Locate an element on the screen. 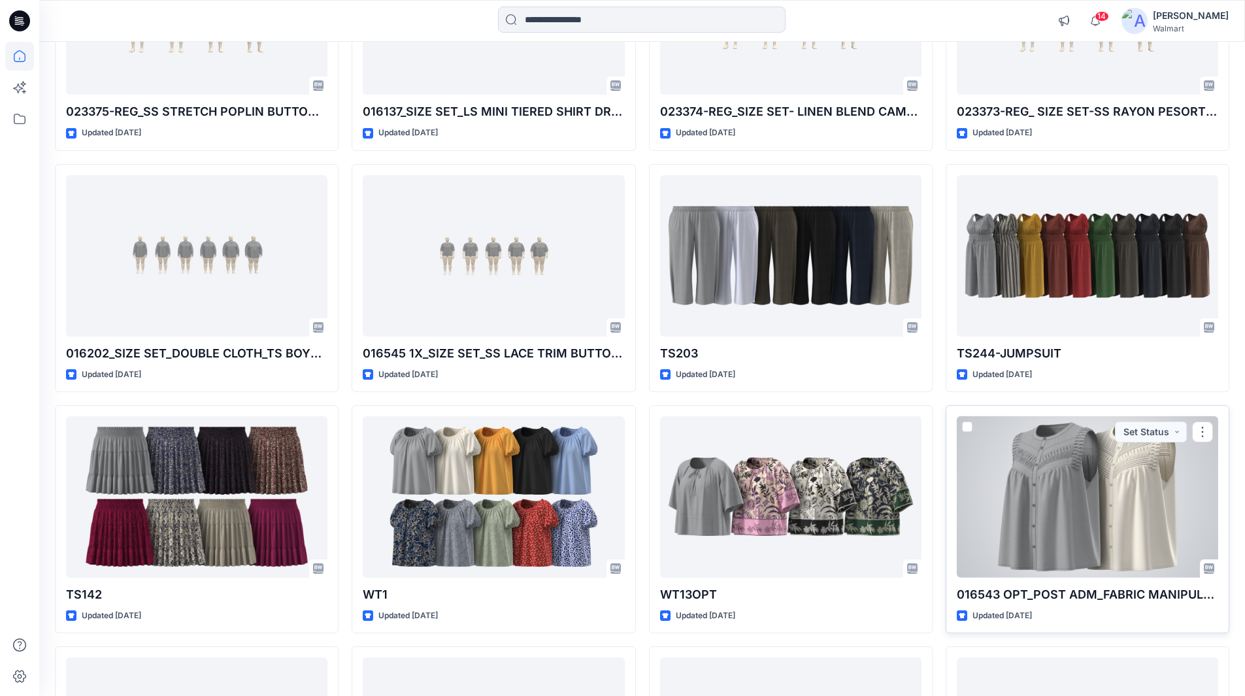  a: TS203 is located at coordinates (791, 256).